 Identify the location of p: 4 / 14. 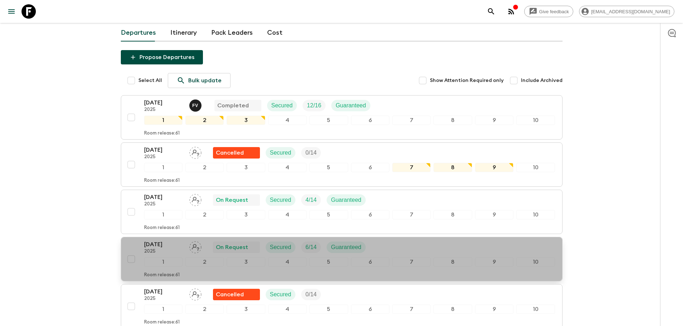
(311, 200).